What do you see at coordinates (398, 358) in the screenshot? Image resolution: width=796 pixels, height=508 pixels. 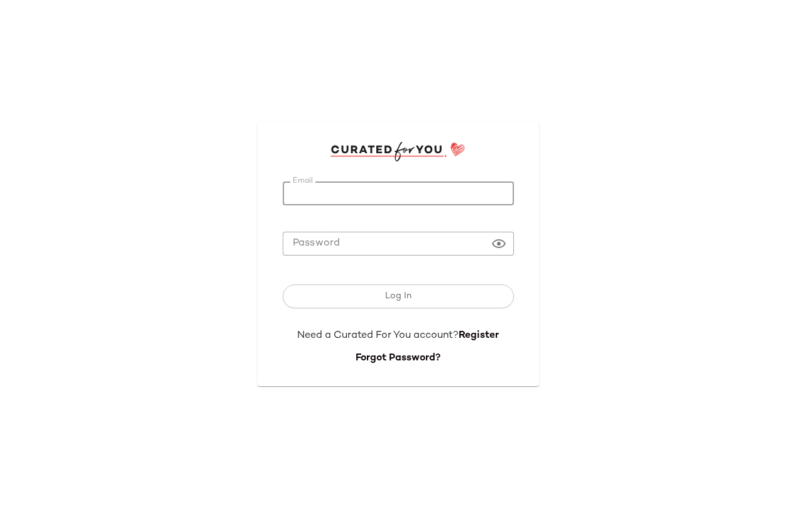 I see `a: Forgot Password?` at bounding box center [398, 358].